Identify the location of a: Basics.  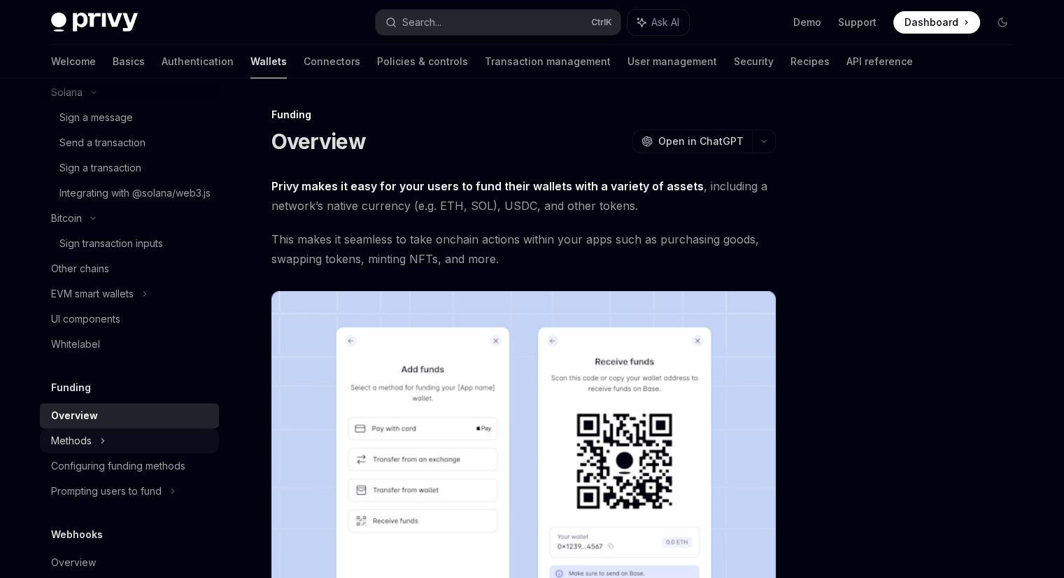
(129, 62).